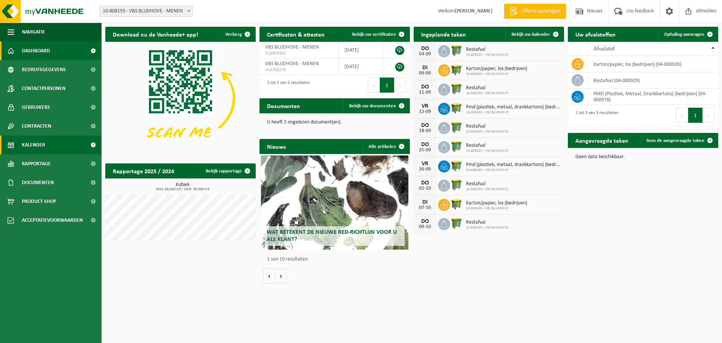 This screenshot has width=722, height=343. What do you see at coordinates (604, 49) in the screenshot?
I see `span: Afvalstof` at bounding box center [604, 49].